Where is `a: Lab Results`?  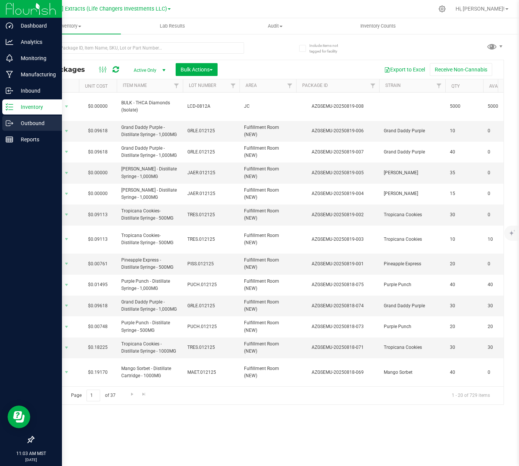
a: Lab Results is located at coordinates (172, 26).